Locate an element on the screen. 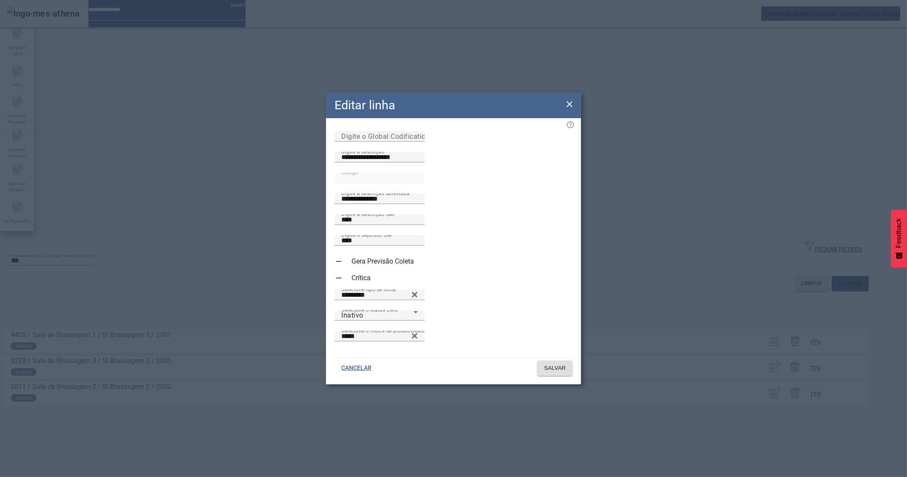 The image size is (907, 477). mat-label: Digite a descrição abreviada is located at coordinates (375, 193).